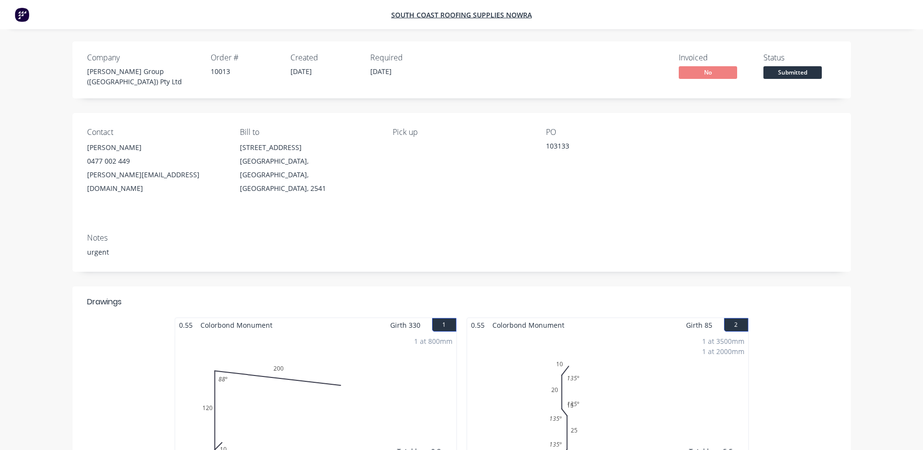  I want to click on div: Pick up, so click(461, 132).